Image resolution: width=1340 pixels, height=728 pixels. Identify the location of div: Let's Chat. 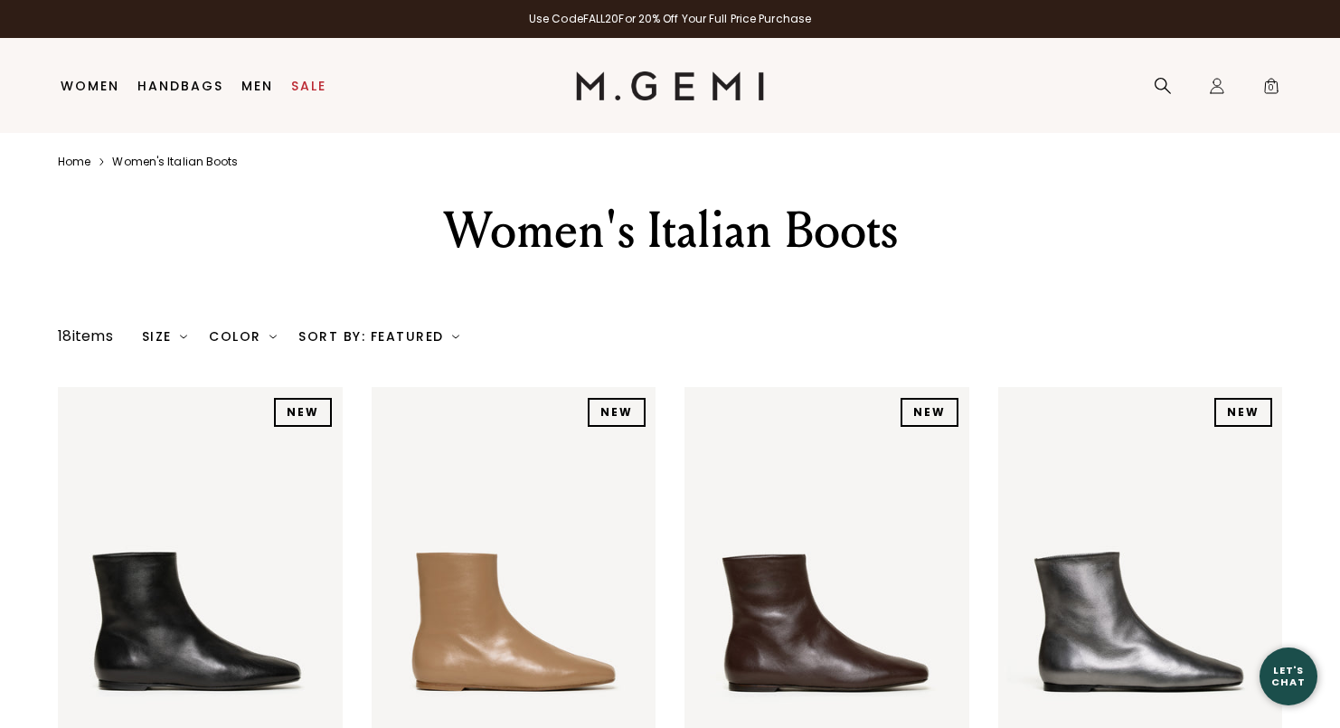
(1289, 675).